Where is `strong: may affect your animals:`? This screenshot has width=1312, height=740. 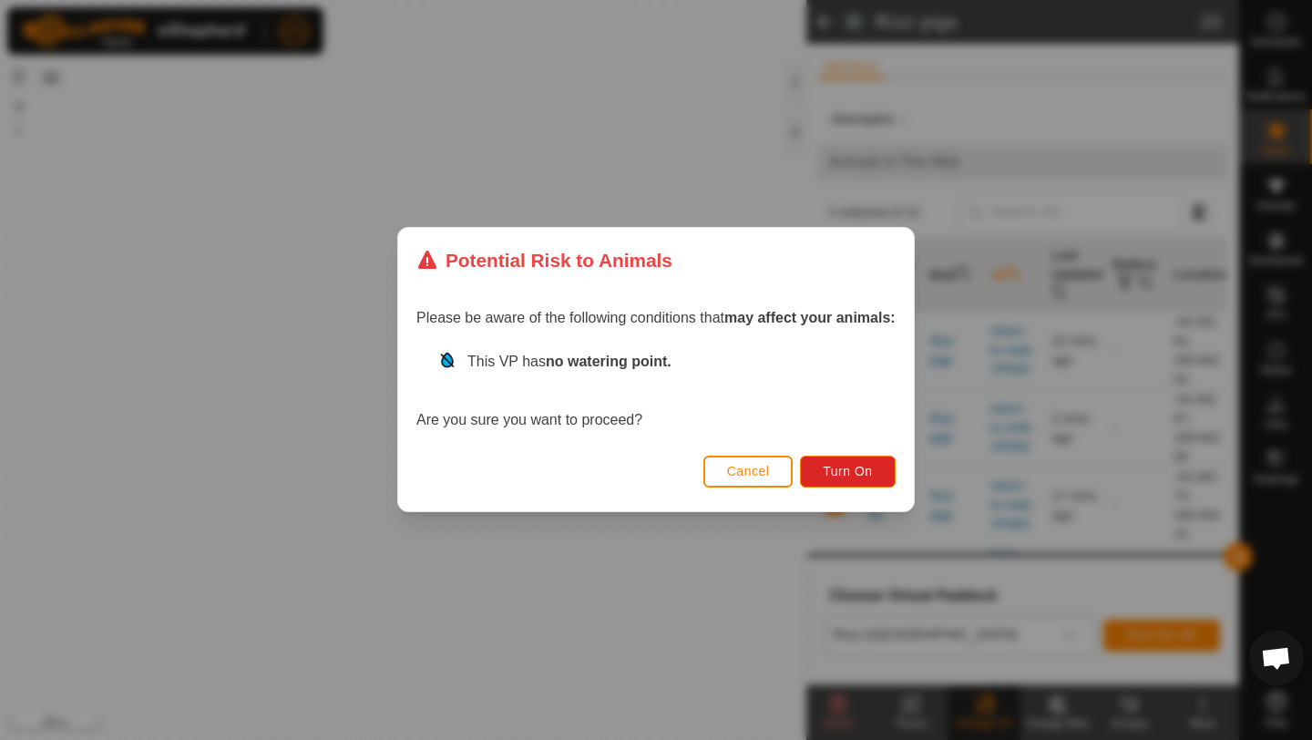 strong: may affect your animals: is located at coordinates (810, 318).